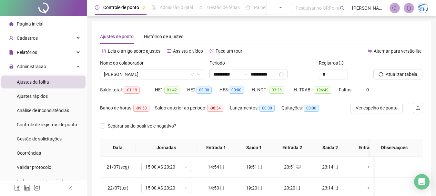 The width and height of the screenshot is (436, 196). Describe the element at coordinates (398, 74) in the screenshot. I see `button: Atualizar tabela` at that location.